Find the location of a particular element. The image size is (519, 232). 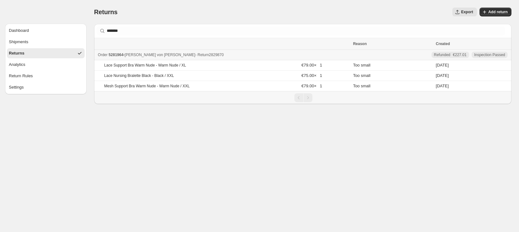

button: Dashboard is located at coordinates (46, 31).